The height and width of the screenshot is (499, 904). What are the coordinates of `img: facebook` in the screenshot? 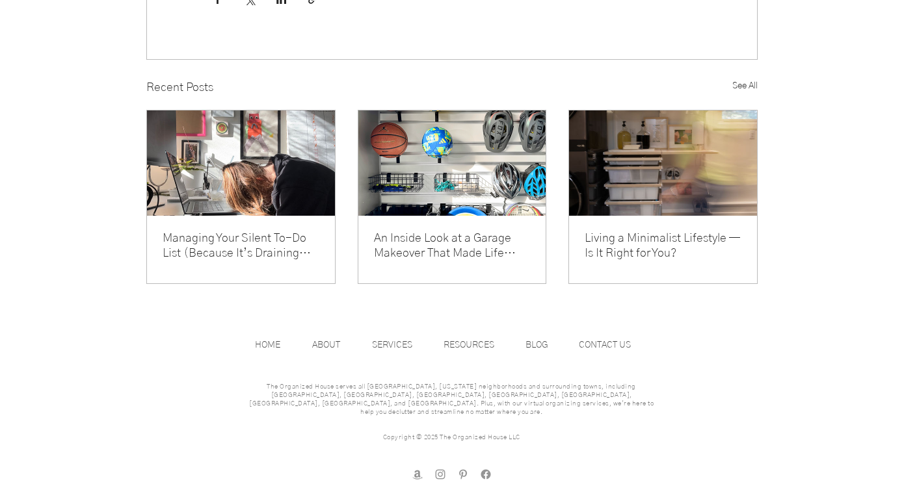 It's located at (486, 475).